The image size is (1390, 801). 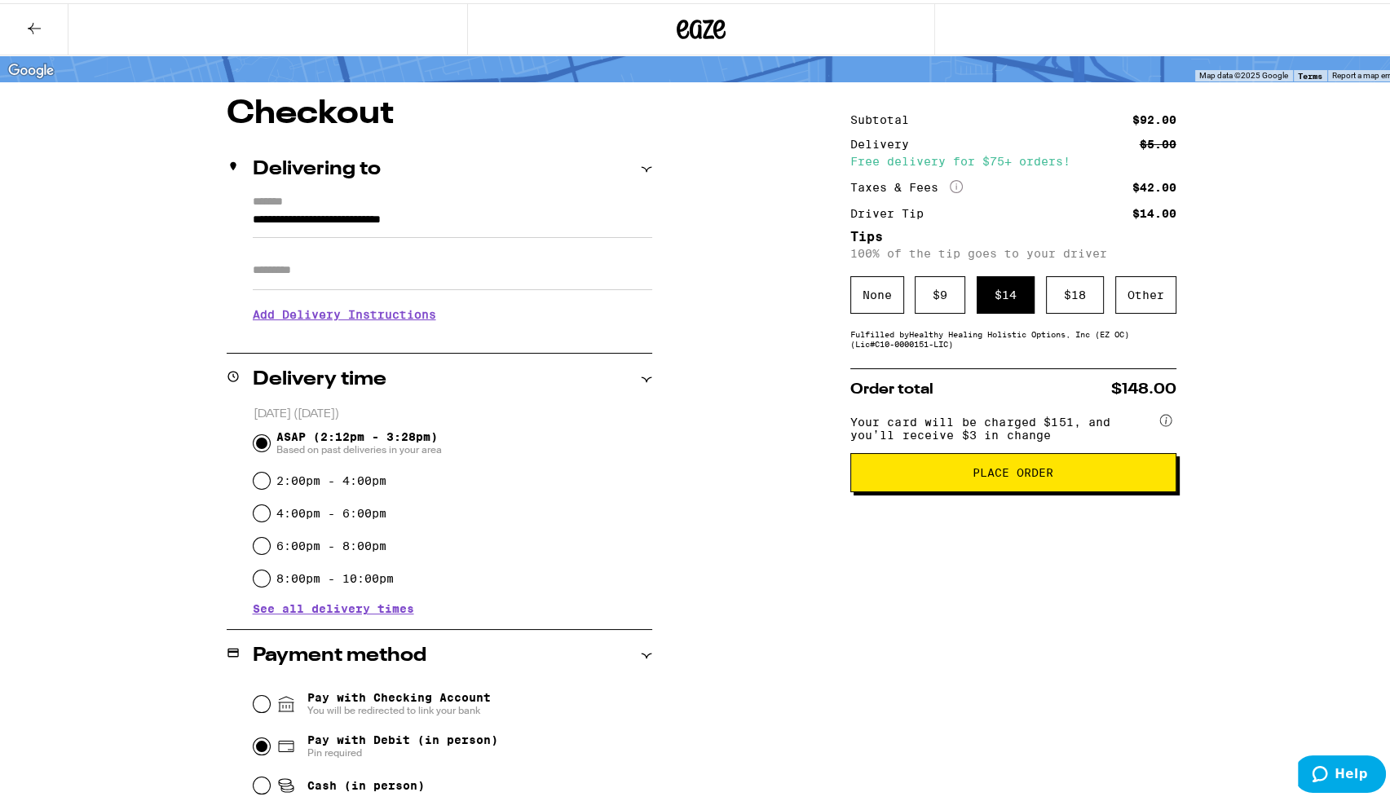 What do you see at coordinates (1074, 292) in the screenshot?
I see `div: $ 18` at bounding box center [1074, 292].